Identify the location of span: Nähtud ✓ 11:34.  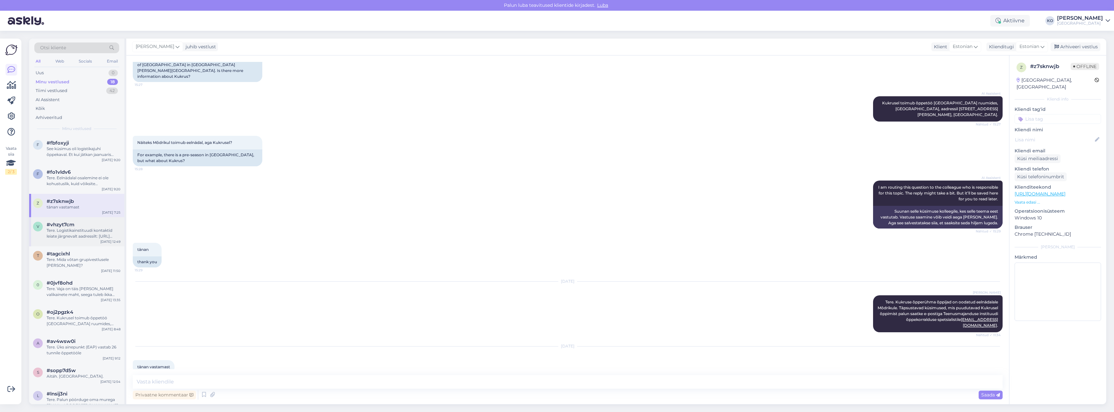
(988, 334).